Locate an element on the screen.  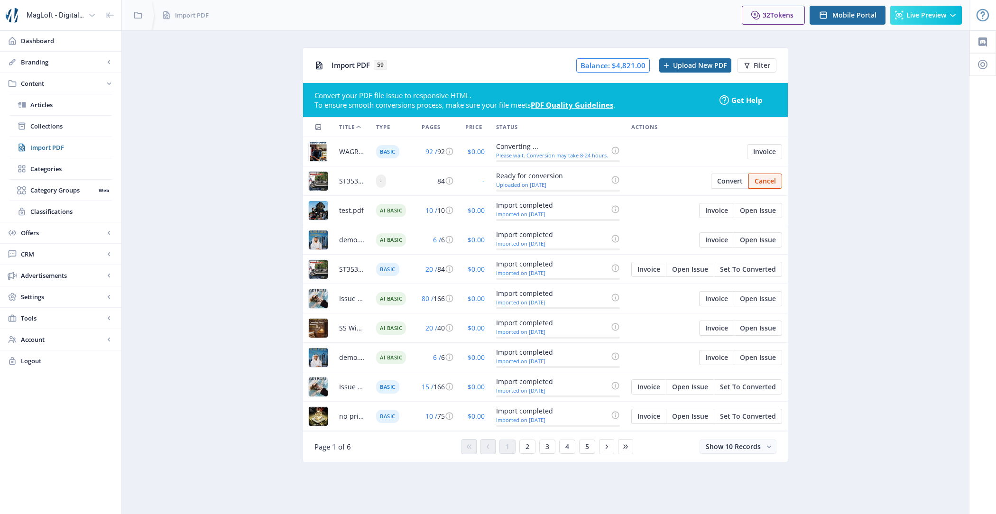
span: Collections is located at coordinates (71, 126).